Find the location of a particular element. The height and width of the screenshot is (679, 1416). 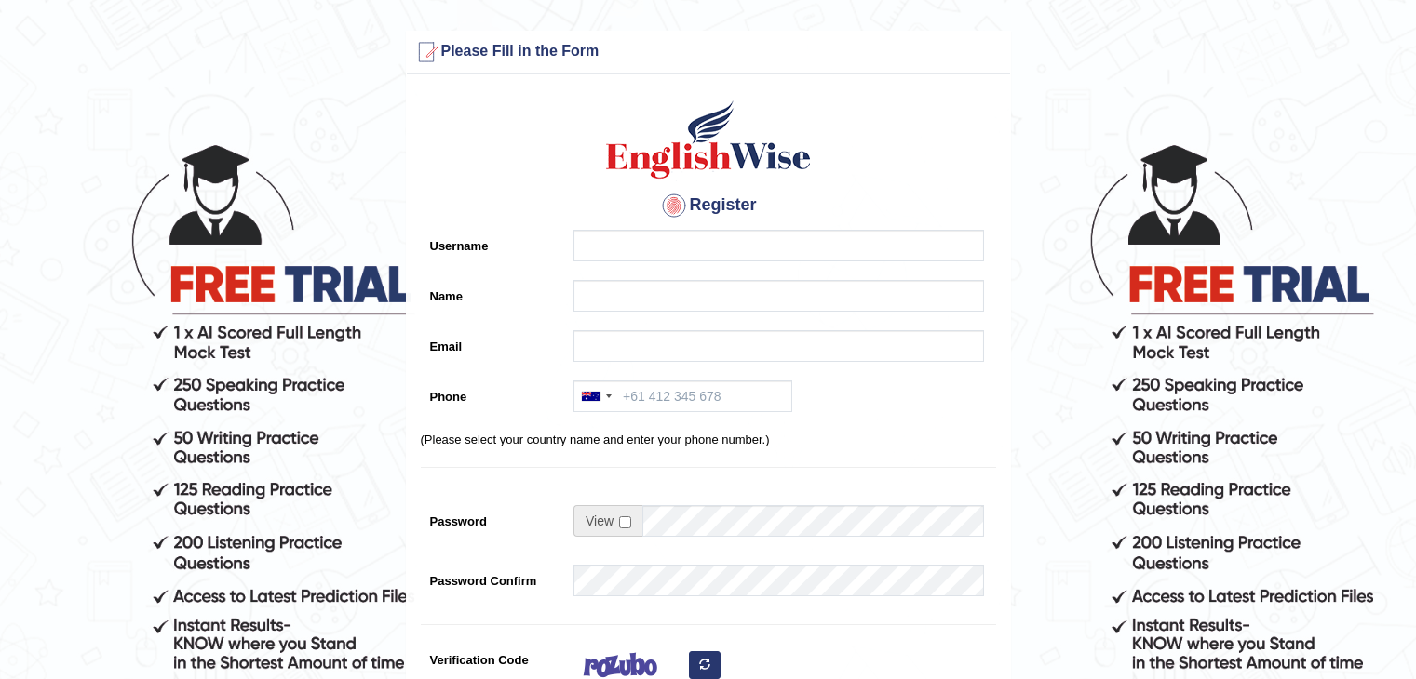

label: Password Confirm is located at coordinates (492, 577).